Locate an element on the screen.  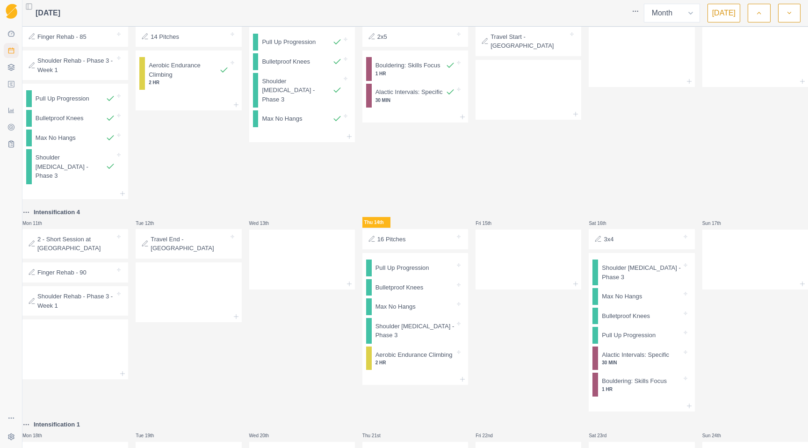
div: 3x4 is located at coordinates (642, 239).